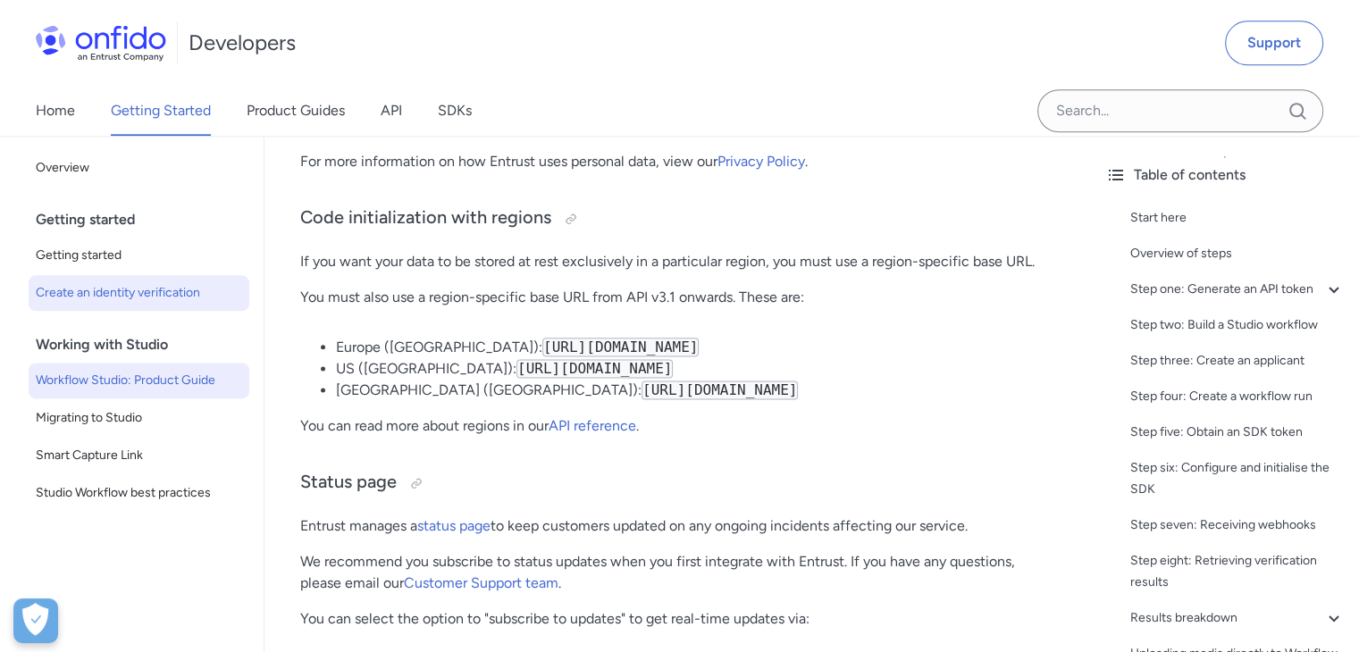 The width and height of the screenshot is (1359, 652). I want to click on a: Overview, so click(138, 168).